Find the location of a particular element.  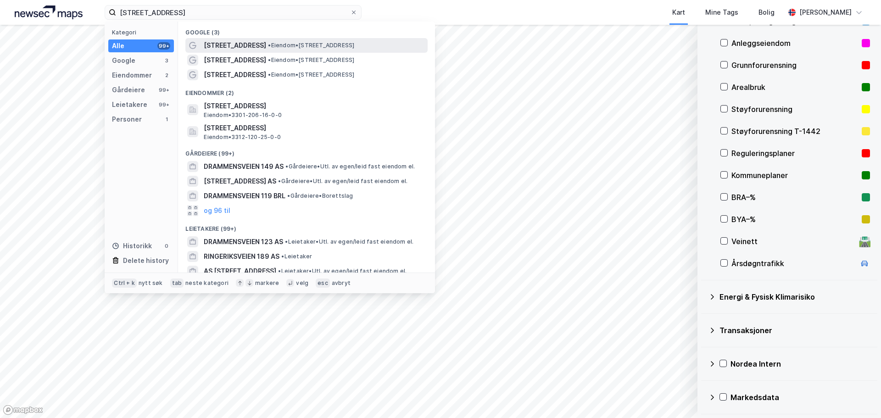

span: RINGERIKSVEIEN 189 AS is located at coordinates (241, 256).